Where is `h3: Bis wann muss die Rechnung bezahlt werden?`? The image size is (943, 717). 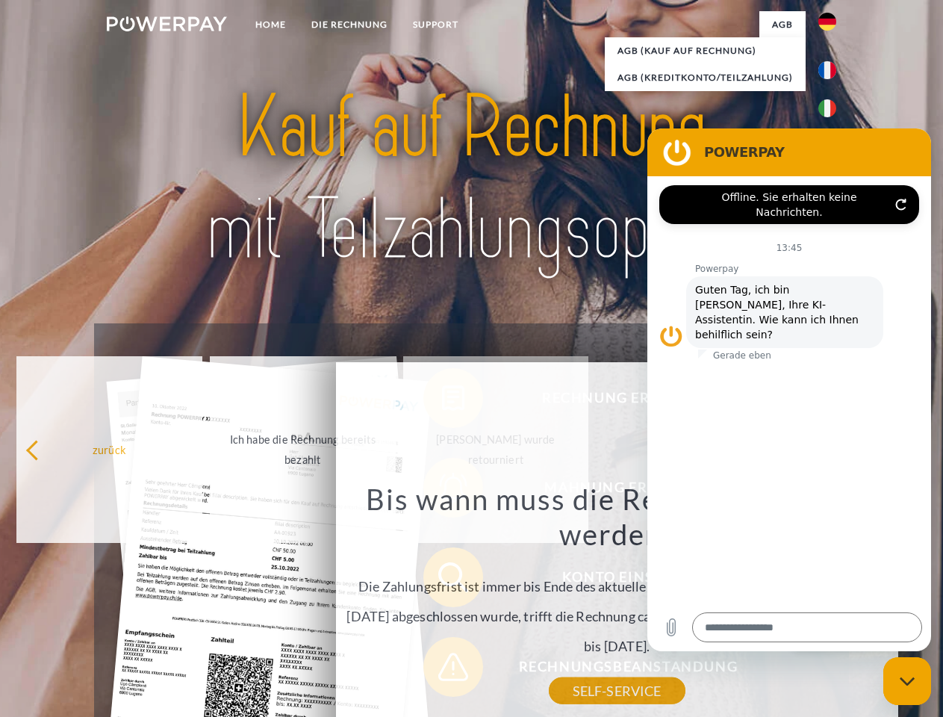
h3: Bis wann muss die Rechnung bezahlt werden? is located at coordinates (616, 516).